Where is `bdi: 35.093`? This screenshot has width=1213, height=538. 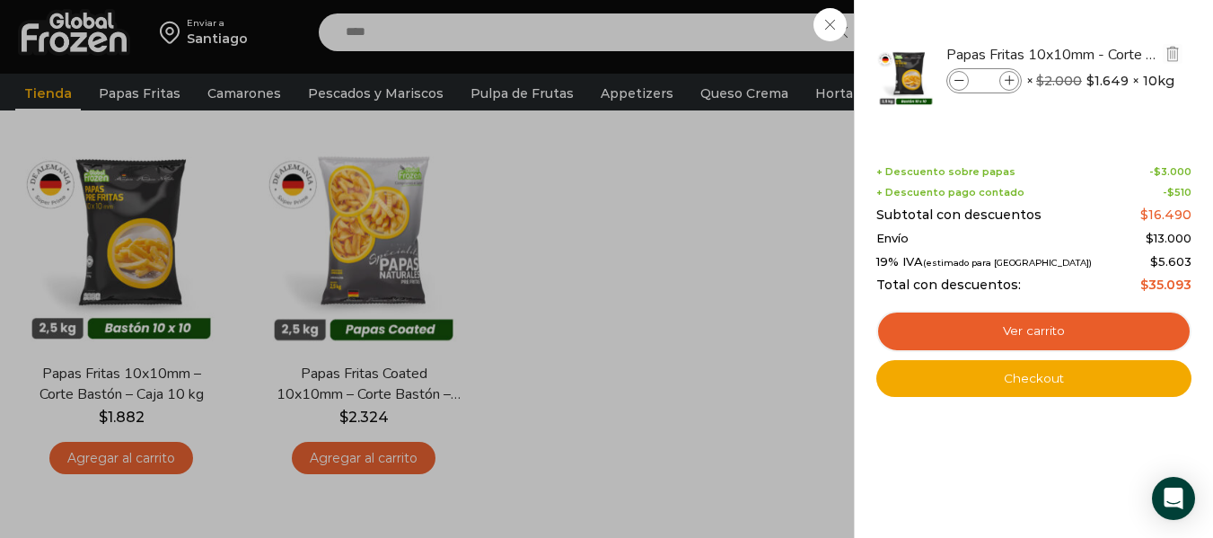 bdi: 35.093 is located at coordinates (1166, 285).